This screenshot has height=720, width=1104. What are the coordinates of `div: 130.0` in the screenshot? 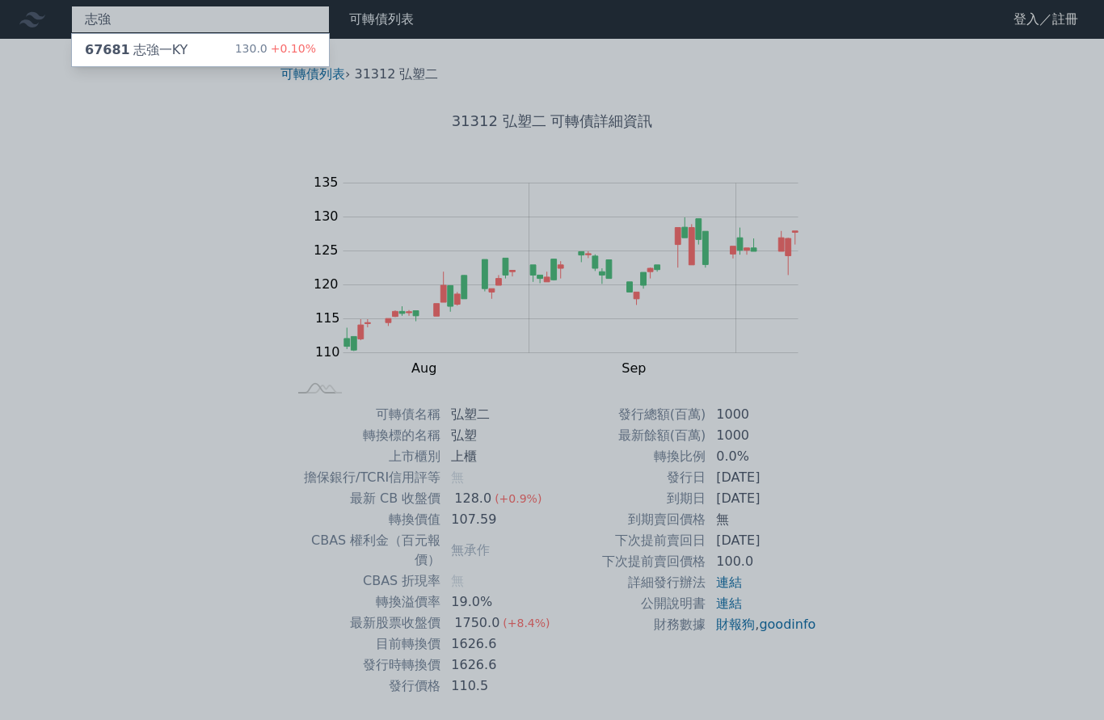 It's located at (276, 50).